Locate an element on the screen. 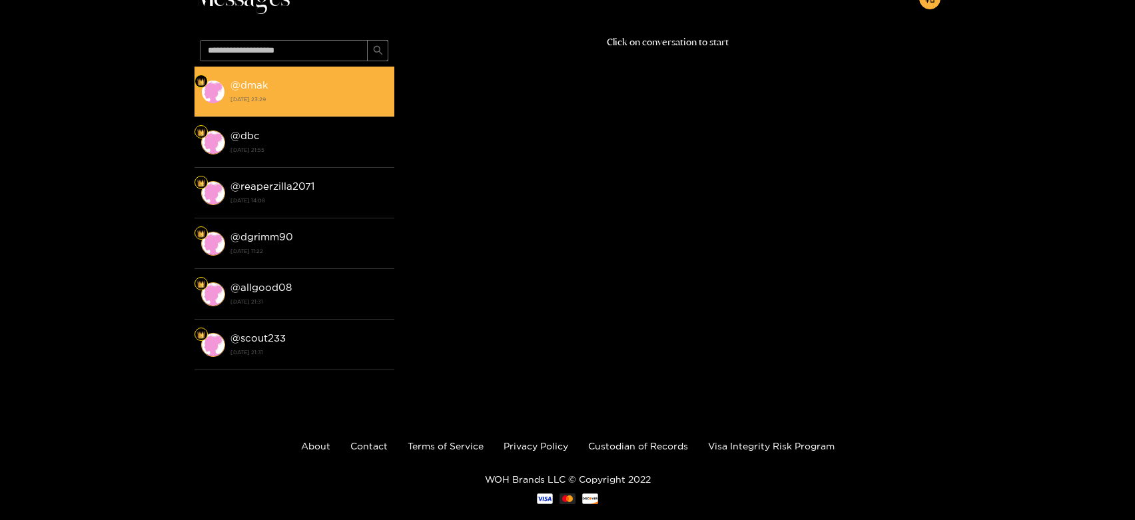 This screenshot has width=1135, height=520. strong: @ dgrimm90 is located at coordinates (262, 236).